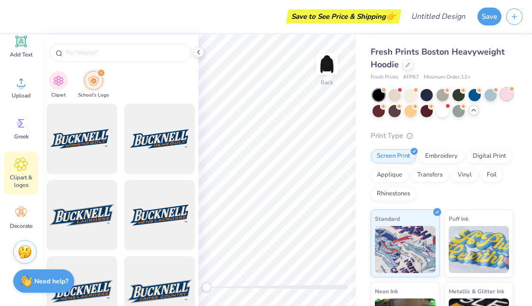 The width and height of the screenshot is (532, 306). What do you see at coordinates (492, 175) in the screenshot?
I see `div: Foil` at bounding box center [492, 175].